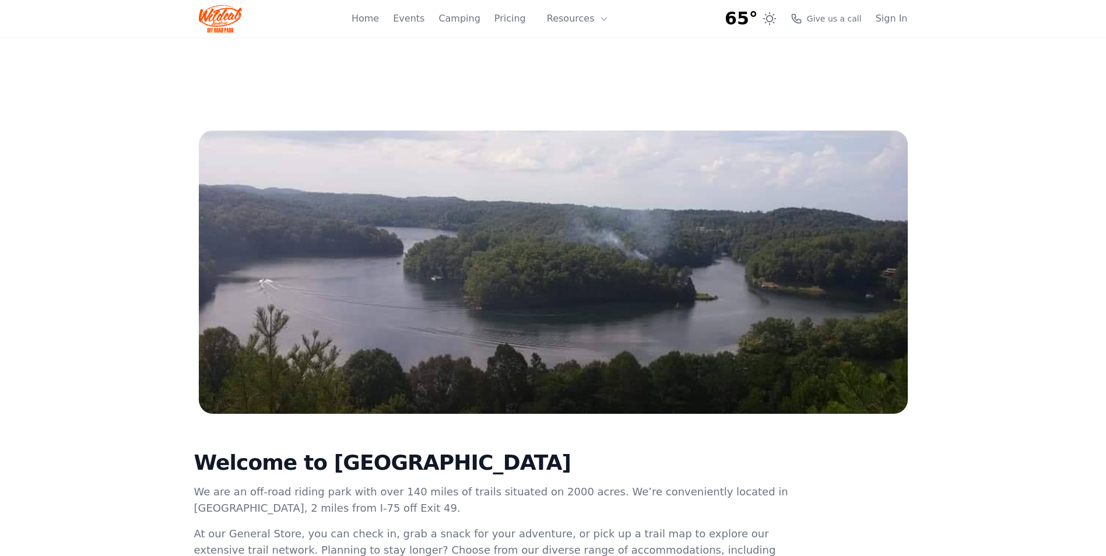 This screenshot has height=556, width=1106. I want to click on img: Wildcat Logo, so click(220, 19).